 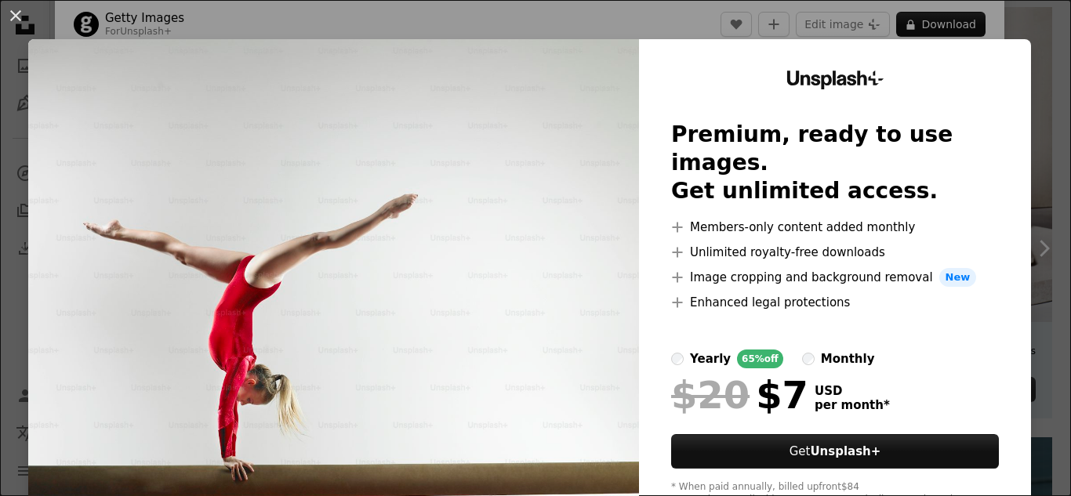 What do you see at coordinates (845, 452) in the screenshot?
I see `strong: Unsplash+` at bounding box center [845, 452].